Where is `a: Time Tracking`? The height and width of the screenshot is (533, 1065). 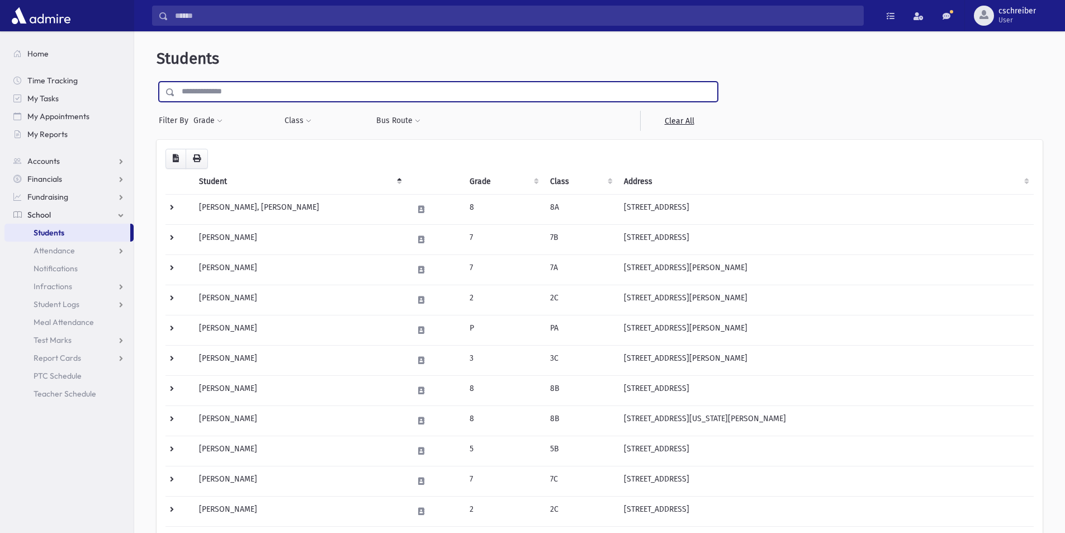 a: Time Tracking is located at coordinates (69, 81).